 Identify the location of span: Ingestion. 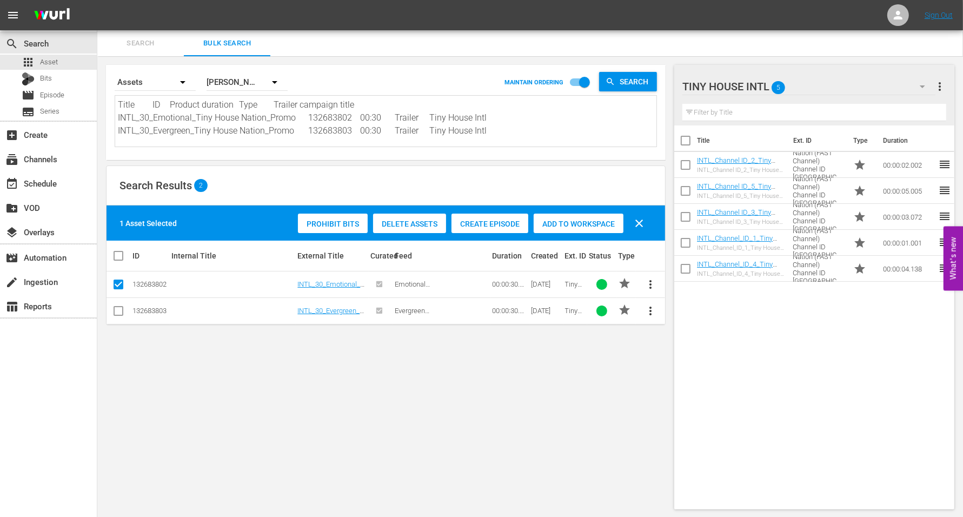
(12, 282).